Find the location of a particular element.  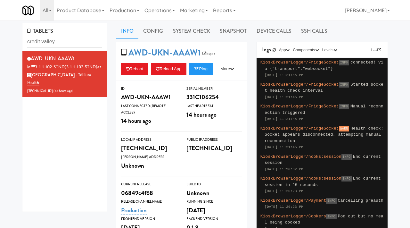

div: Serial Number is located at coordinates (214, 89).